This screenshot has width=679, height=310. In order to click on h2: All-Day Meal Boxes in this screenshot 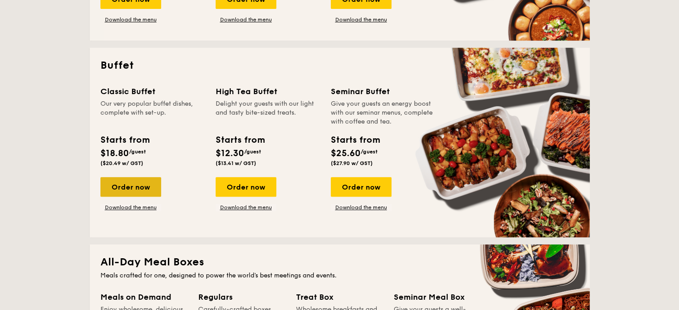, I will do `click(340, 262)`.